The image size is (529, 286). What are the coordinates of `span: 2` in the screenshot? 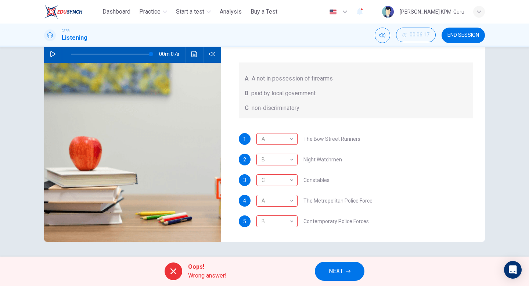 It's located at (245, 159).